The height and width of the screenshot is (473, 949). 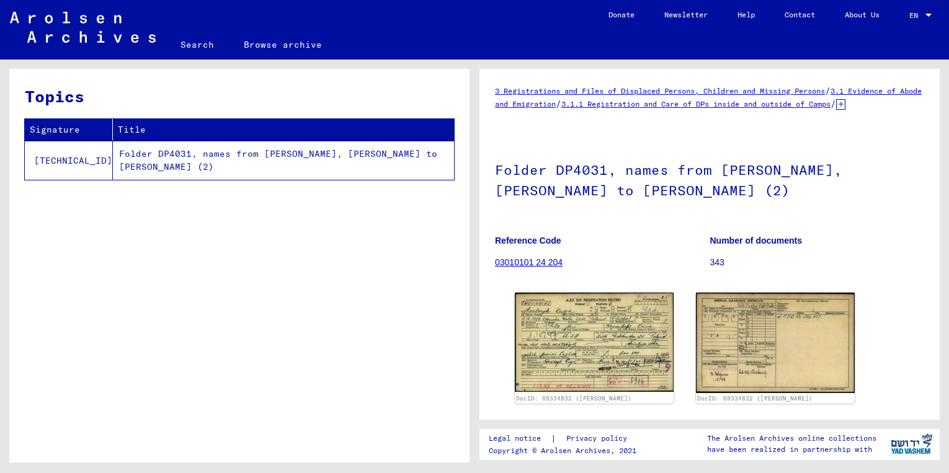 What do you see at coordinates (239, 96) in the screenshot?
I see `h3: Topics` at bounding box center [239, 96].